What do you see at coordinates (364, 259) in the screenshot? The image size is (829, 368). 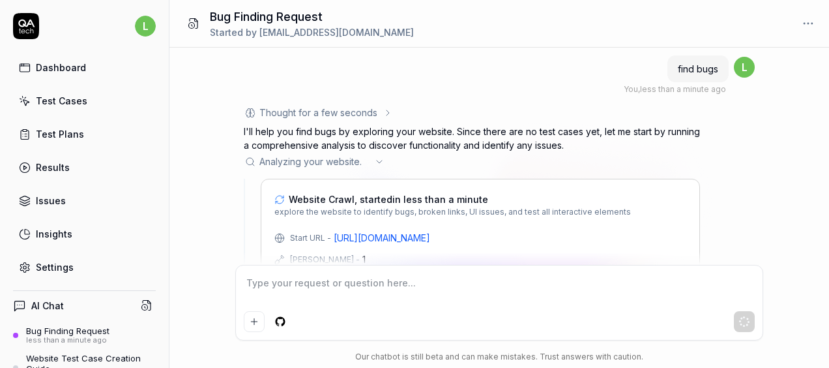 I see `div: 1` at bounding box center [364, 259].